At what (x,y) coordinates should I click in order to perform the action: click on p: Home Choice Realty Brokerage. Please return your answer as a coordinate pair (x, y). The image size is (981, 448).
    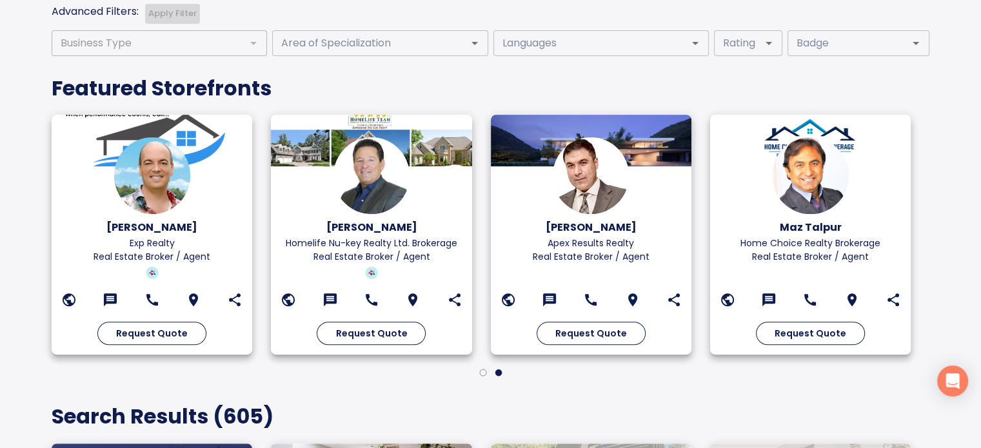
    Looking at the image, I should click on (810, 243).